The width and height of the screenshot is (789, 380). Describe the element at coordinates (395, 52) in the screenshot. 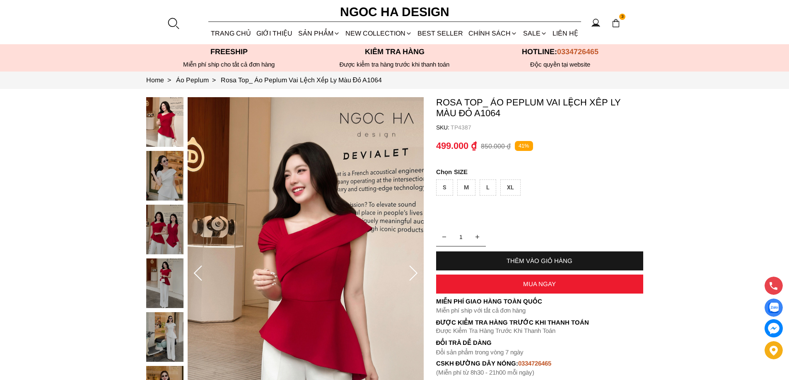

I see `font: Kiểm tra hàng` at that location.